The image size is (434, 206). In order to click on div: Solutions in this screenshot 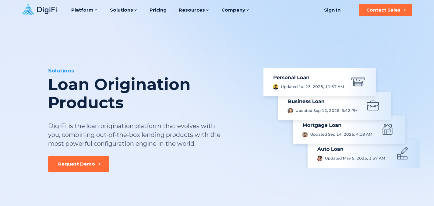, I will do `click(151, 71)`.